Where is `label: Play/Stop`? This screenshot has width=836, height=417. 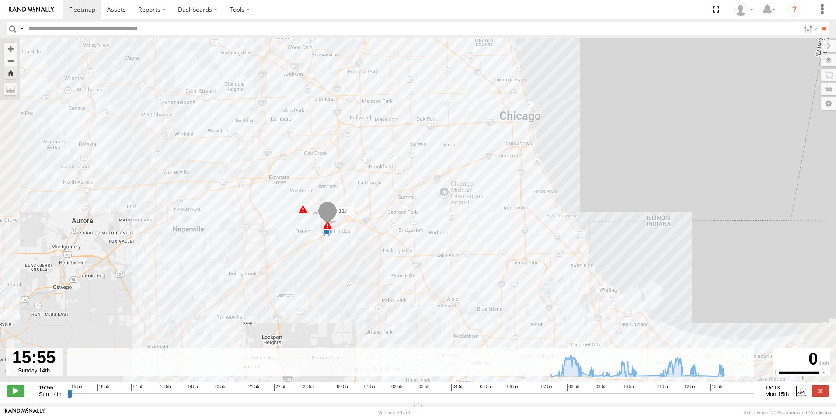
label: Play/Stop is located at coordinates (16, 391).